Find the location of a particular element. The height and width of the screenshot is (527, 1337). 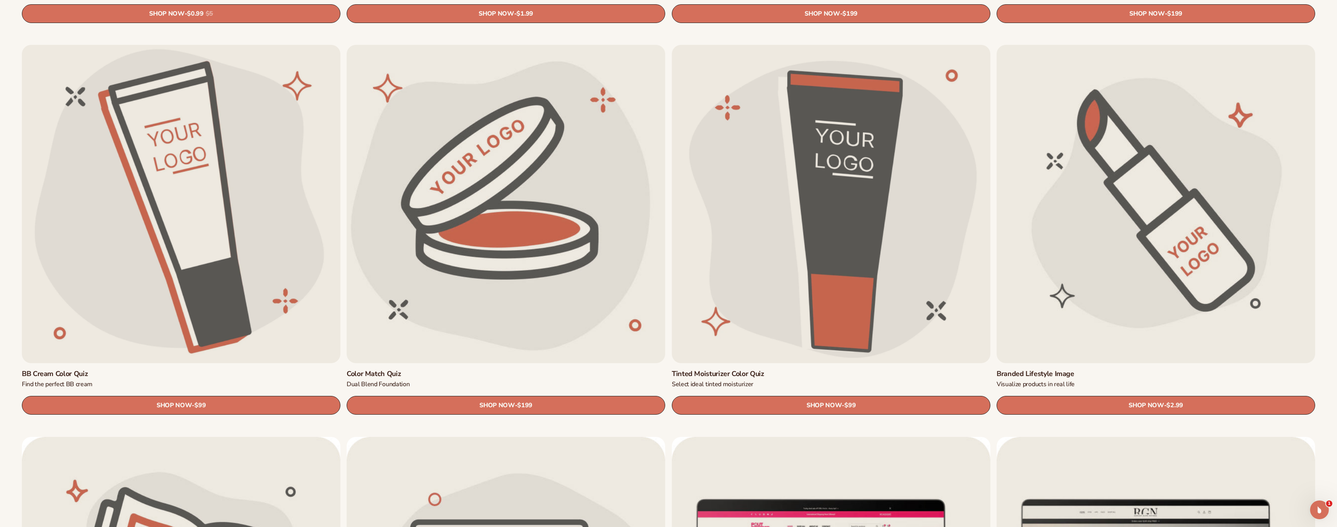

a: Branded Lifestyle Image is located at coordinates (1156, 374).